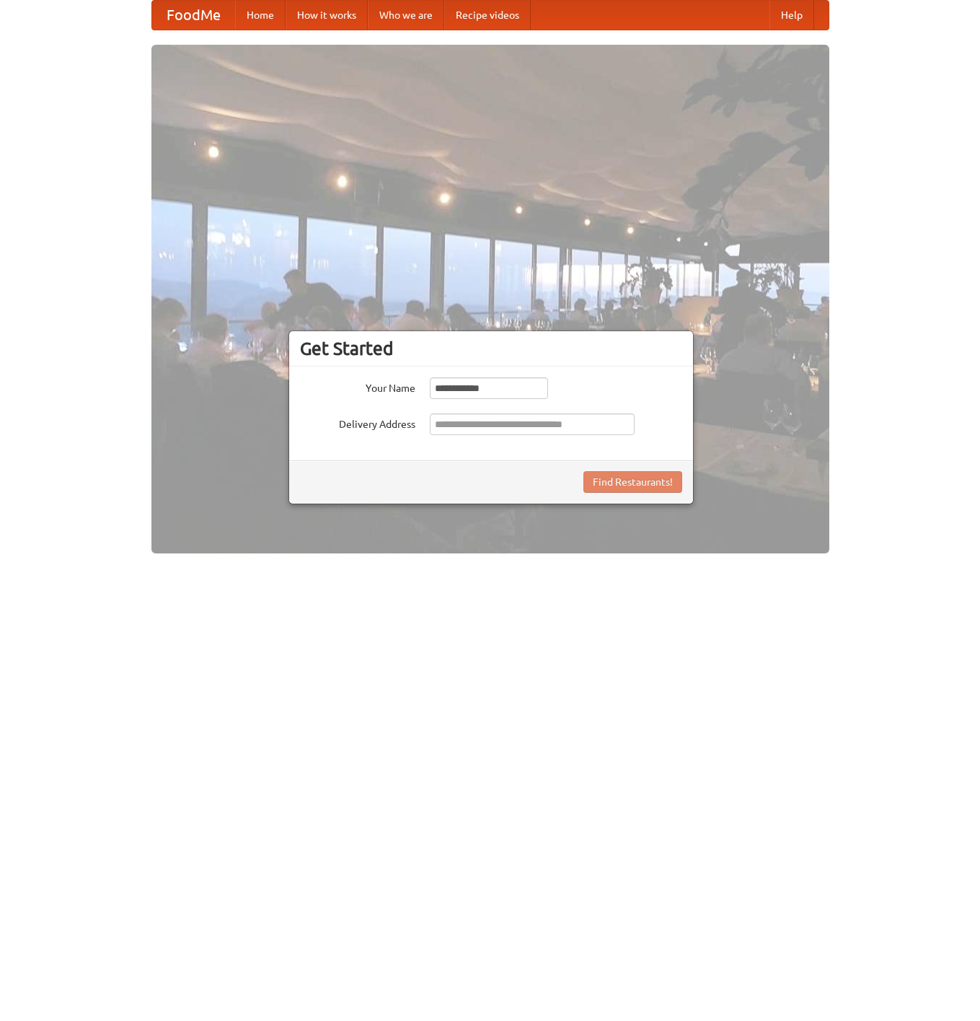 The height and width of the screenshot is (1021, 980). Describe the element at coordinates (327, 15) in the screenshot. I see `a: How it works` at that location.